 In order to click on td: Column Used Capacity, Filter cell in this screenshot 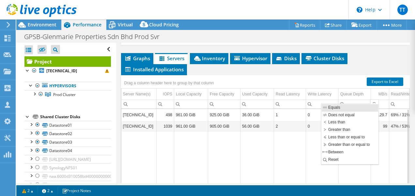, I will do `click(257, 104)`.